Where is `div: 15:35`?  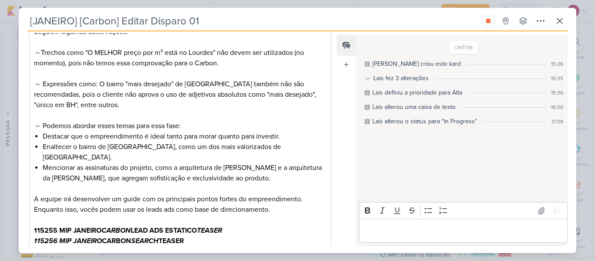 div: 15:35 is located at coordinates (557, 78).